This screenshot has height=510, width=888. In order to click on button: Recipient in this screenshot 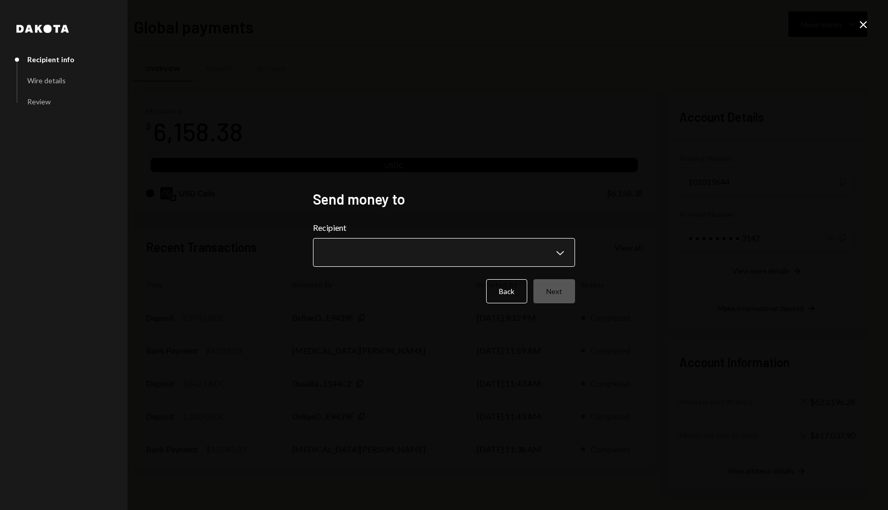, I will do `click(444, 252)`.